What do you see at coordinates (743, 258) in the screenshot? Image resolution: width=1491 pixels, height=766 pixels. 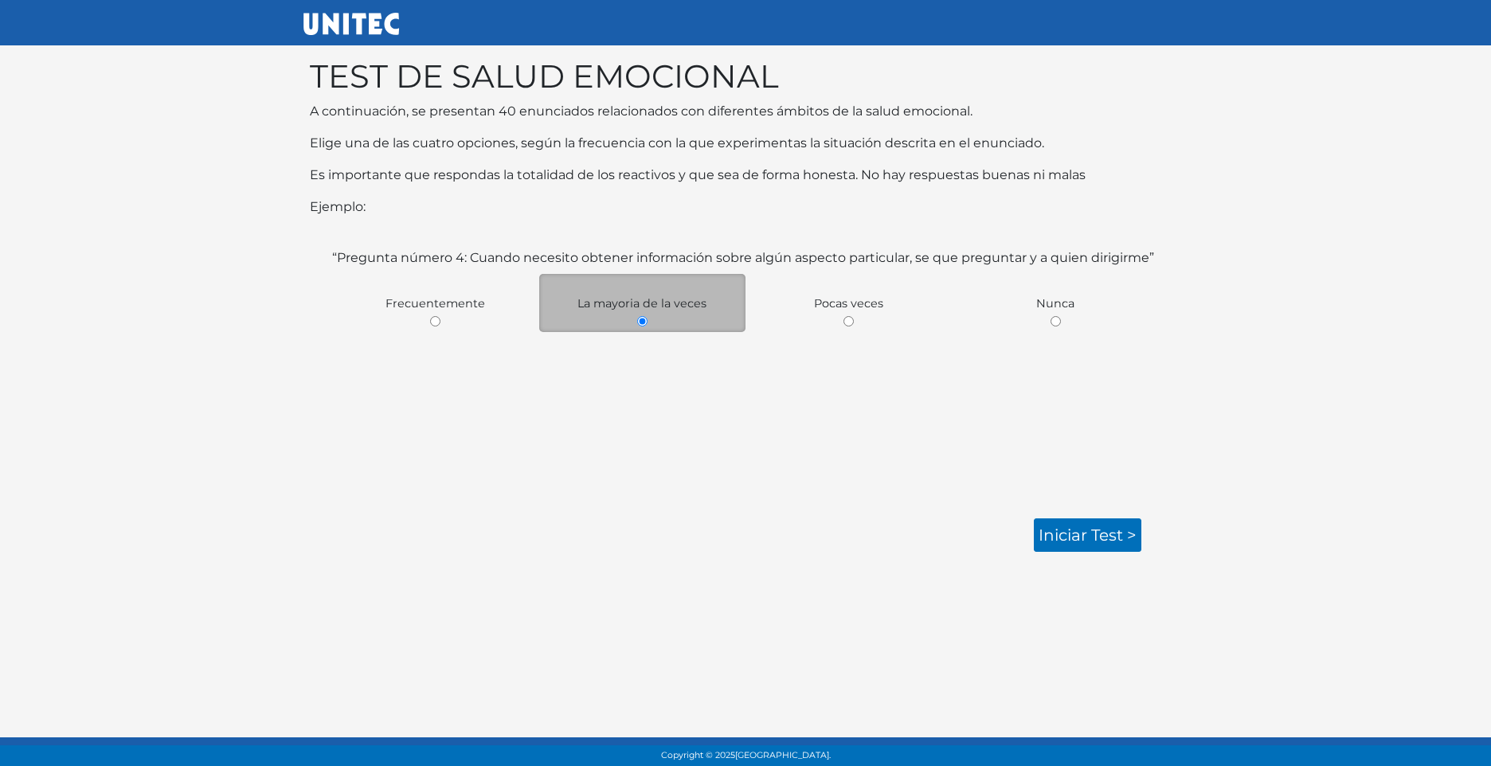 I see `label: “Pregunta número 4: Cuando necesito obtener información sobre algún aspecto particular, se que pr...` at bounding box center [743, 258].